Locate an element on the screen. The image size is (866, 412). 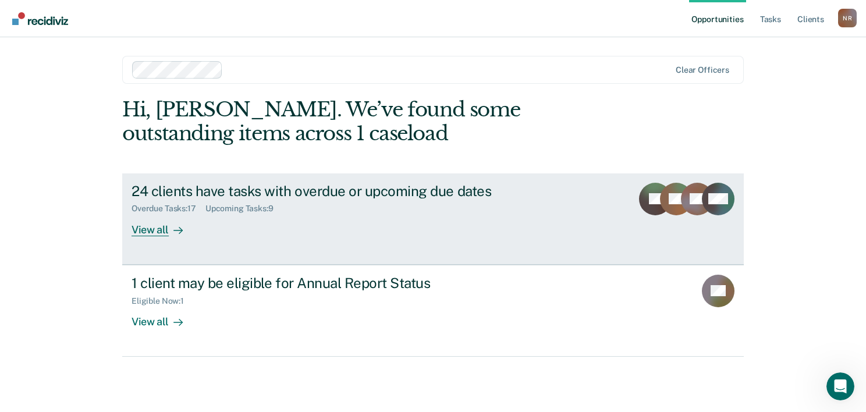
div: Upcoming Tasks : 9 is located at coordinates (244, 208).